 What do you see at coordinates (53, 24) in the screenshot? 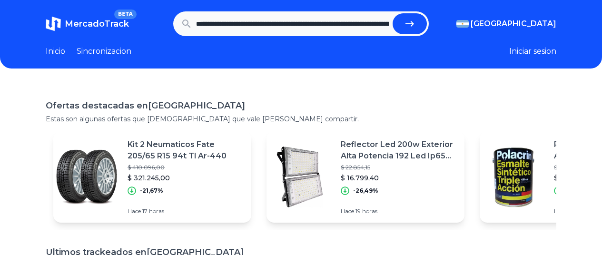
I see `img: MercadoTrack` at bounding box center [53, 24].